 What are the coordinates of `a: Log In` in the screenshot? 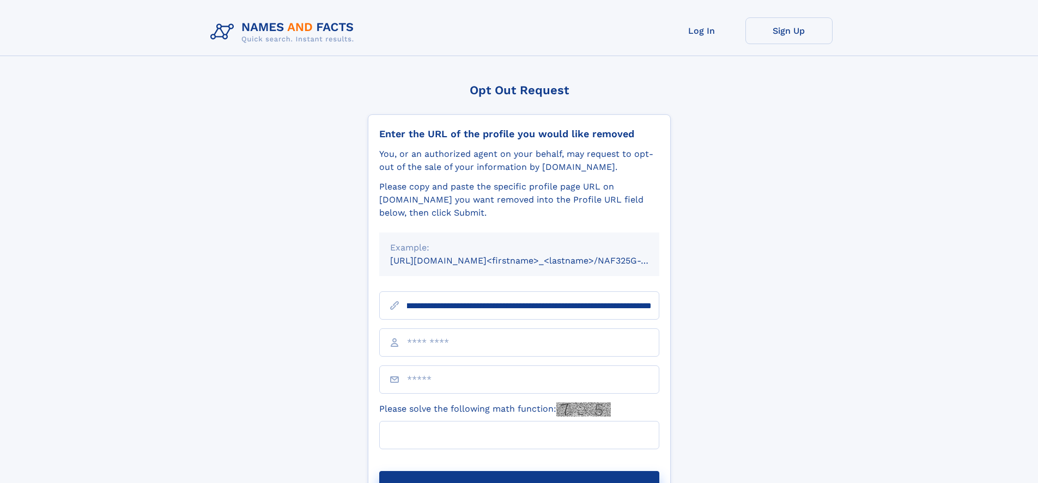 It's located at (702, 31).